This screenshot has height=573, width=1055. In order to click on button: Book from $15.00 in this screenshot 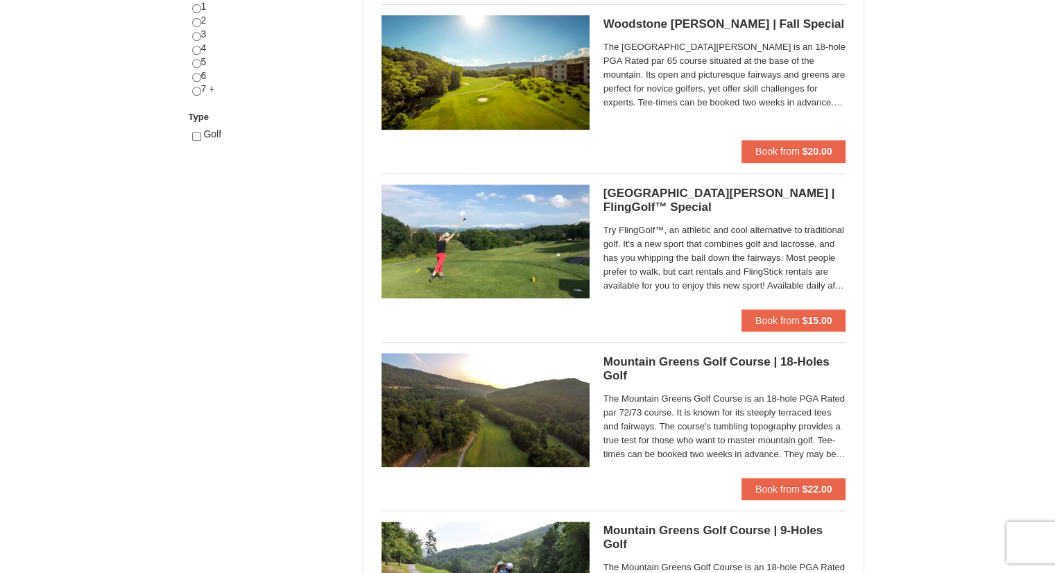, I will do `click(793, 320)`.